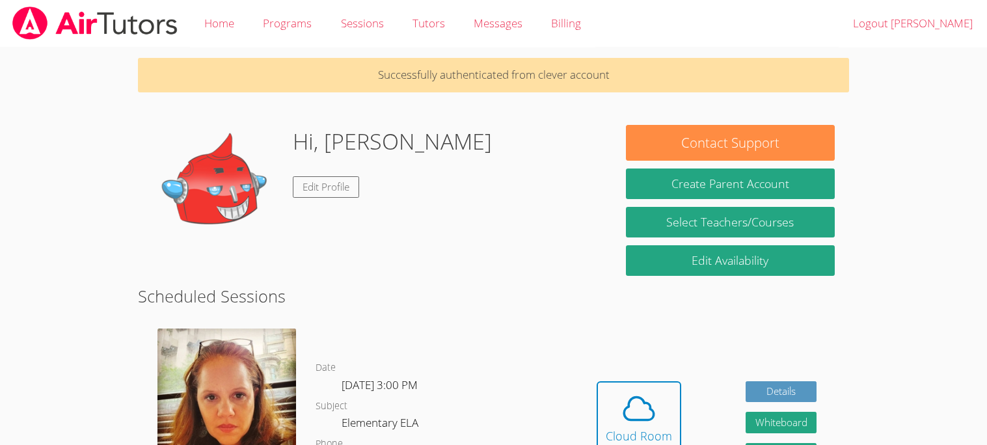 Image resolution: width=987 pixels, height=445 pixels. I want to click on dt: Date, so click(325, 368).